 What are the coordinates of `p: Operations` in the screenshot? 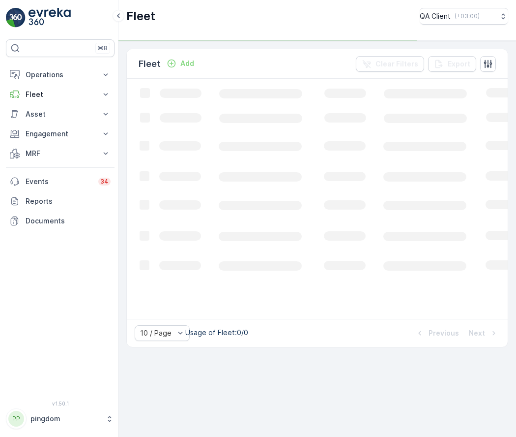 It's located at (60, 75).